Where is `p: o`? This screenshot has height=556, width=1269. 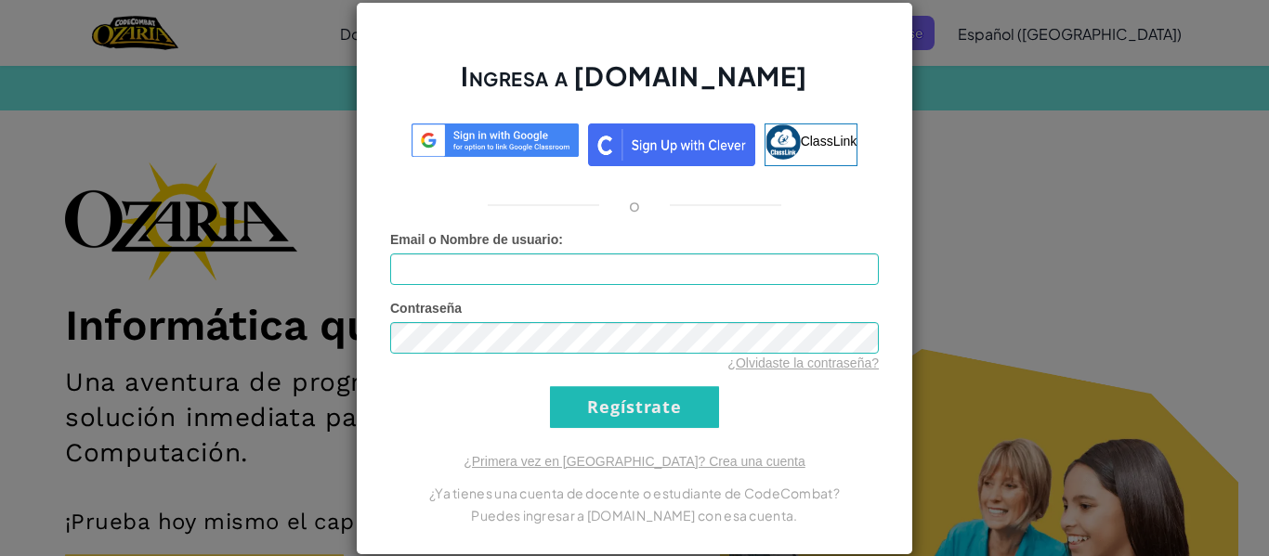 p: o is located at coordinates (634, 205).